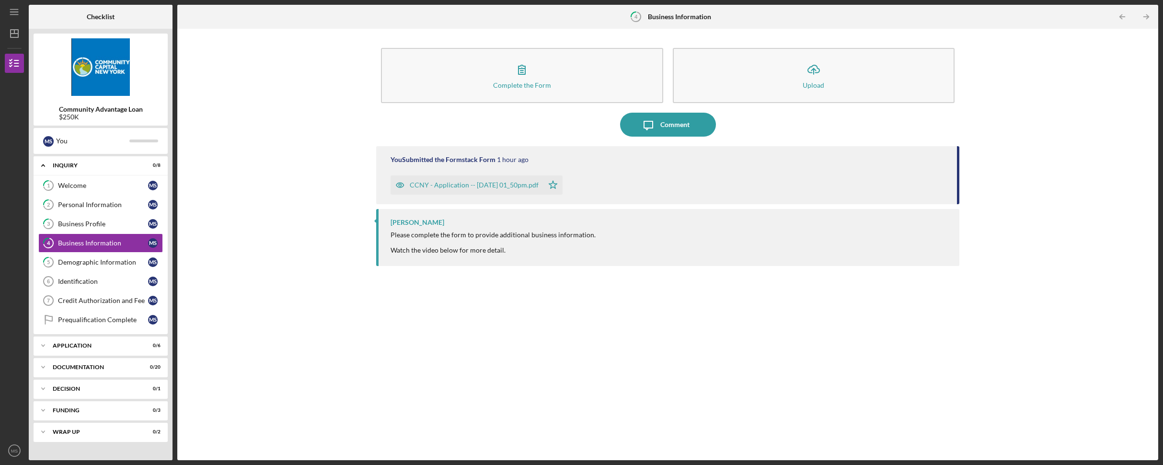  I want to click on div: Demographic Information, so click(103, 262).